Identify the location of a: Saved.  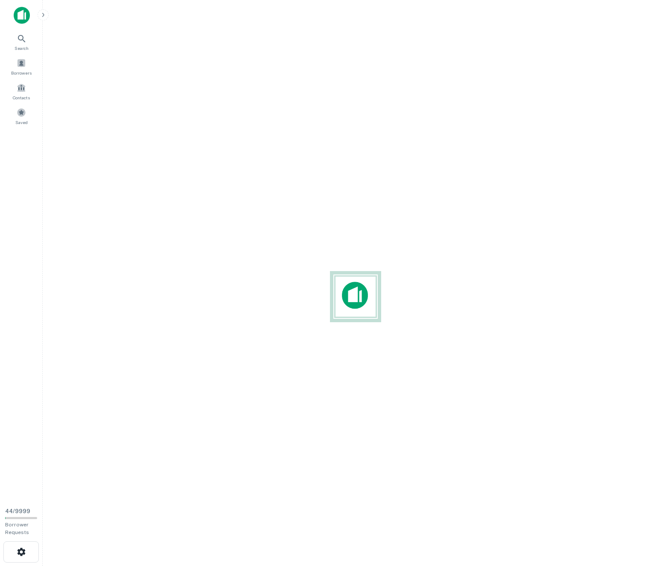
(21, 116).